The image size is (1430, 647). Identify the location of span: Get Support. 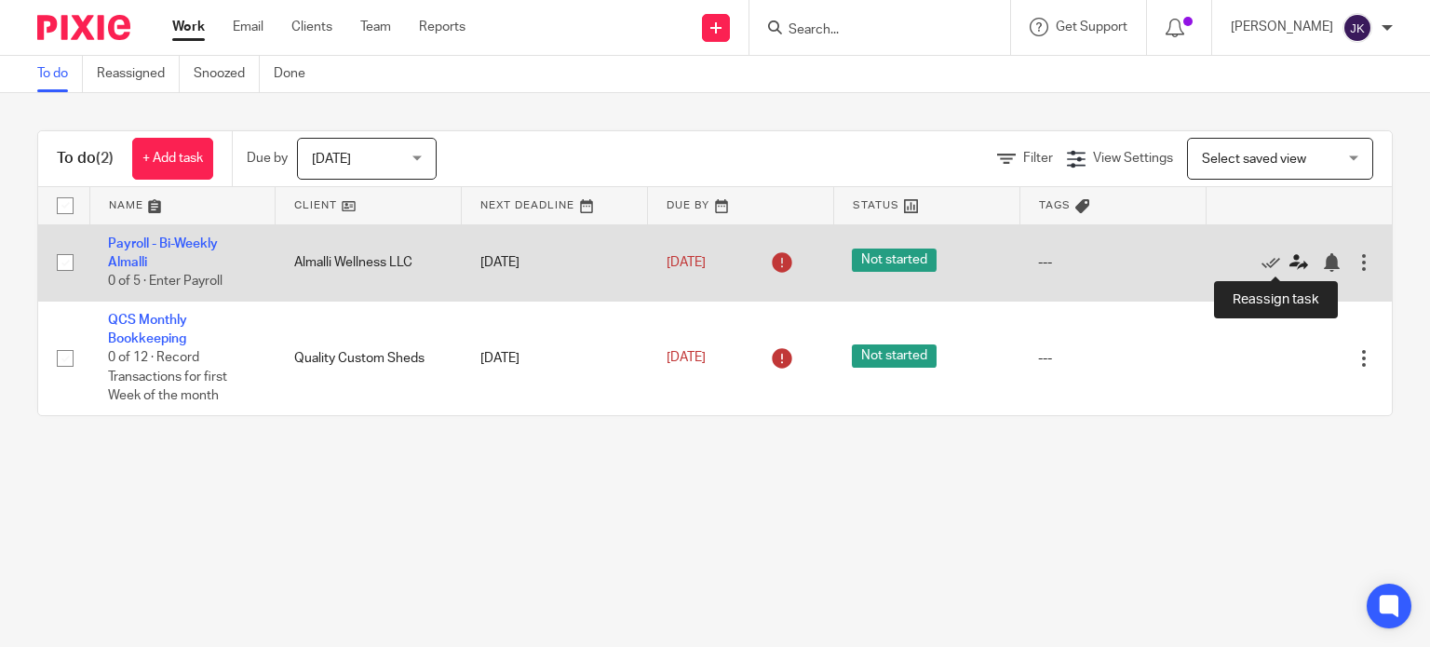
(1091, 27).